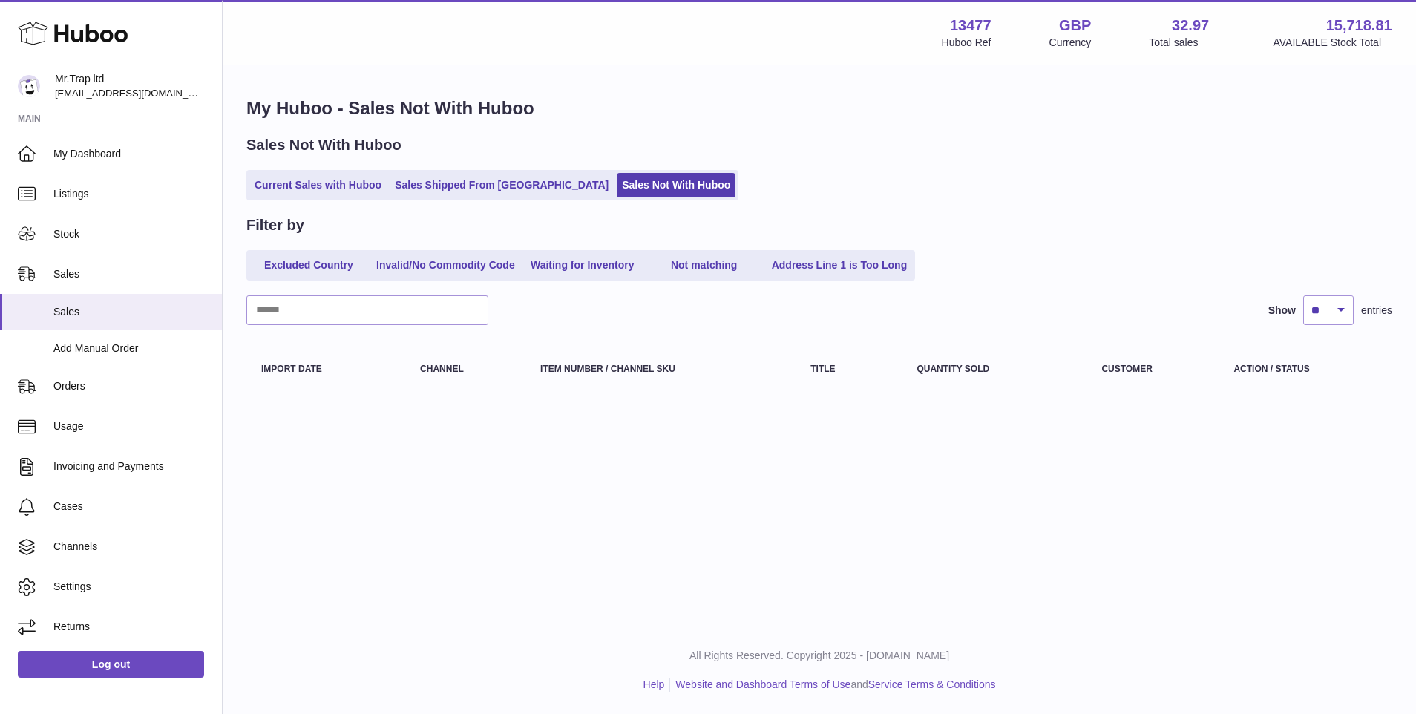 The width and height of the screenshot is (1416, 714). Describe the element at coordinates (1309, 369) in the screenshot. I see `div: Action / Status` at that location.